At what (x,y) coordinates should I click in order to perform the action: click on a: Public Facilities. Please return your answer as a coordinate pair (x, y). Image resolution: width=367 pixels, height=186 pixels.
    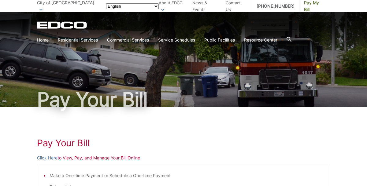
    Looking at the image, I should click on (219, 40).